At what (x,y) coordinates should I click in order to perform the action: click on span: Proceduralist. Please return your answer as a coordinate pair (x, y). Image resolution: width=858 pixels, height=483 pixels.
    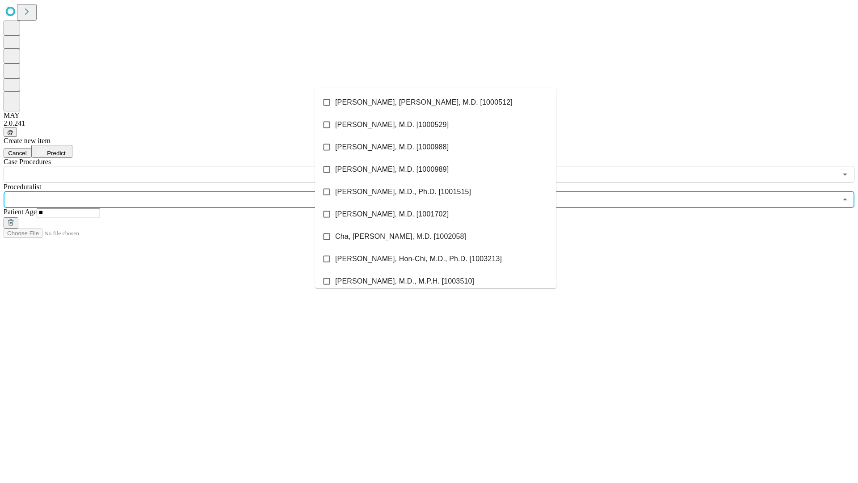
    Looking at the image, I should click on (22, 186).